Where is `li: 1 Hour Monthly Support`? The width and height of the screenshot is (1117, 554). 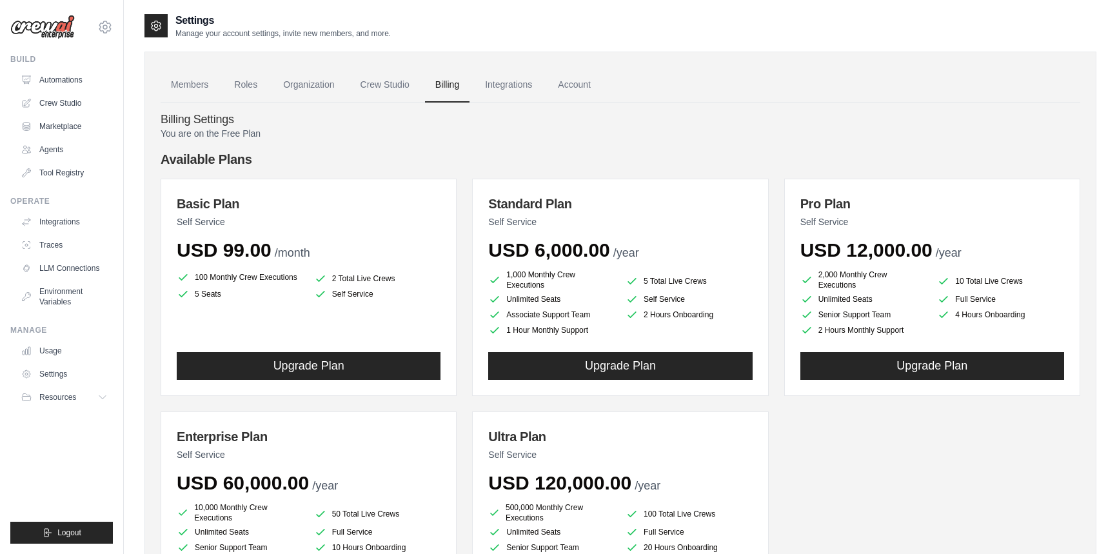
li: 1 Hour Monthly Support is located at coordinates (551, 330).